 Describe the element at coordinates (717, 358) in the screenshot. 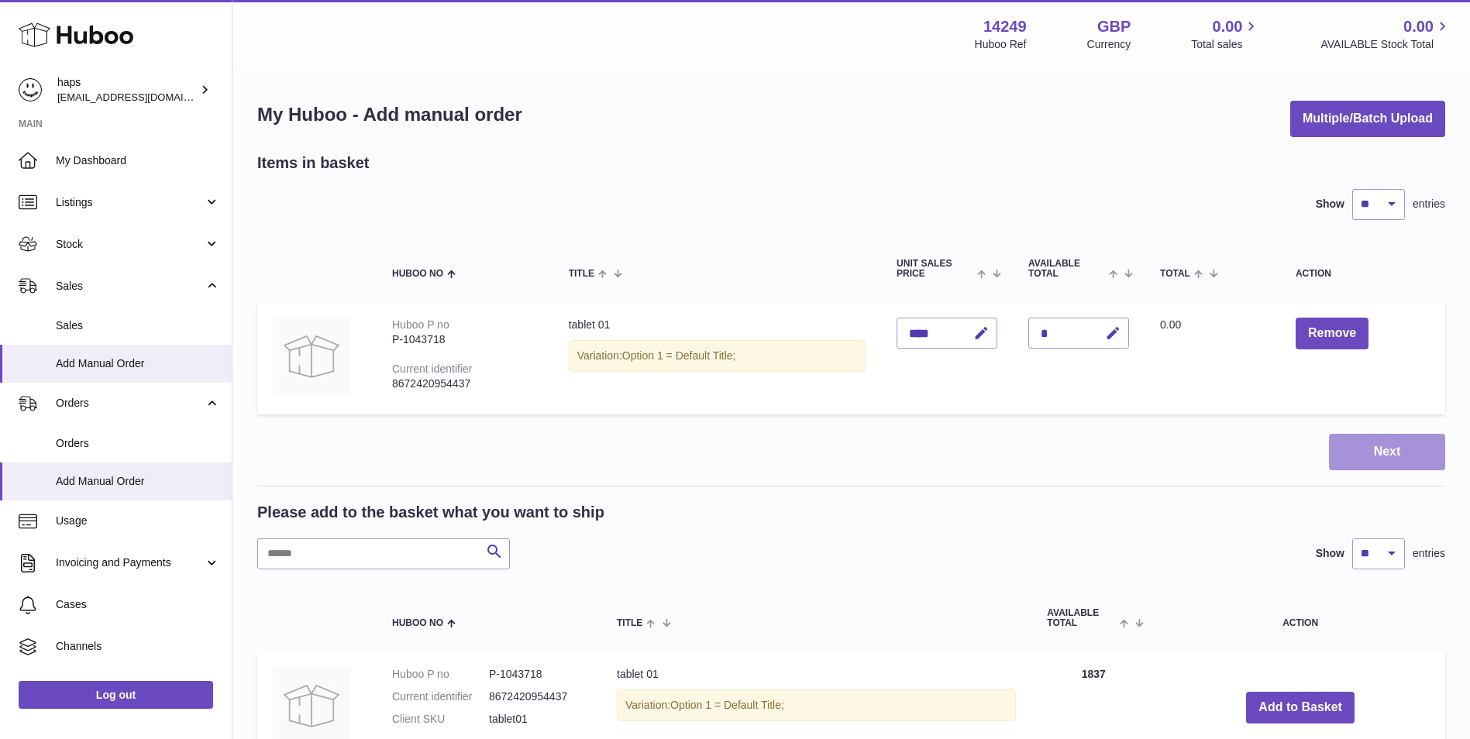

I see `td: tablet 01` at that location.